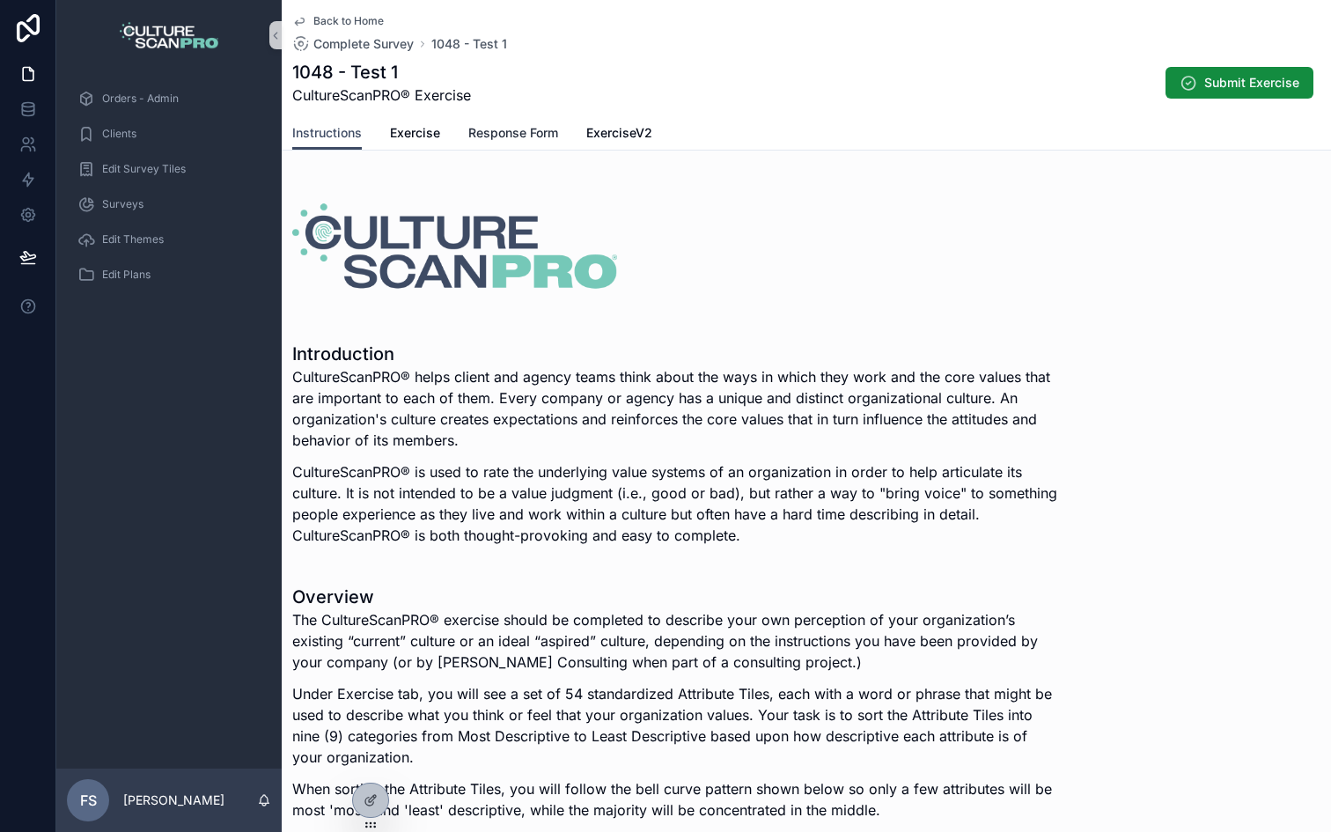 The image size is (1331, 832). What do you see at coordinates (469, 44) in the screenshot?
I see `span: 1048 - Test 1` at bounding box center [469, 44].